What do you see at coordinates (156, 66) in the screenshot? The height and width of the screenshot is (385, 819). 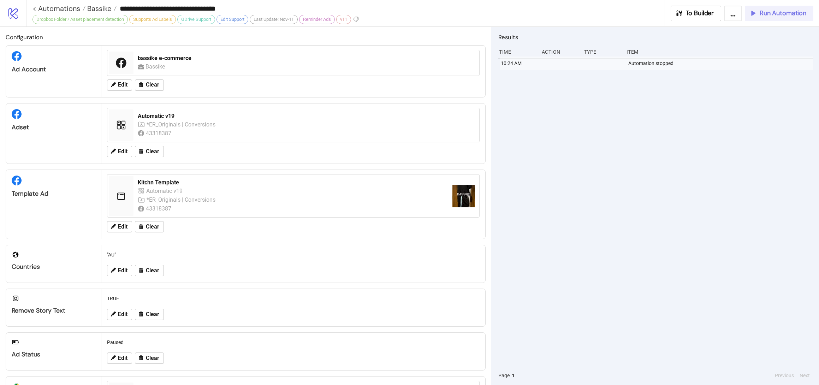 I see `div: Bassike` at bounding box center [156, 66].